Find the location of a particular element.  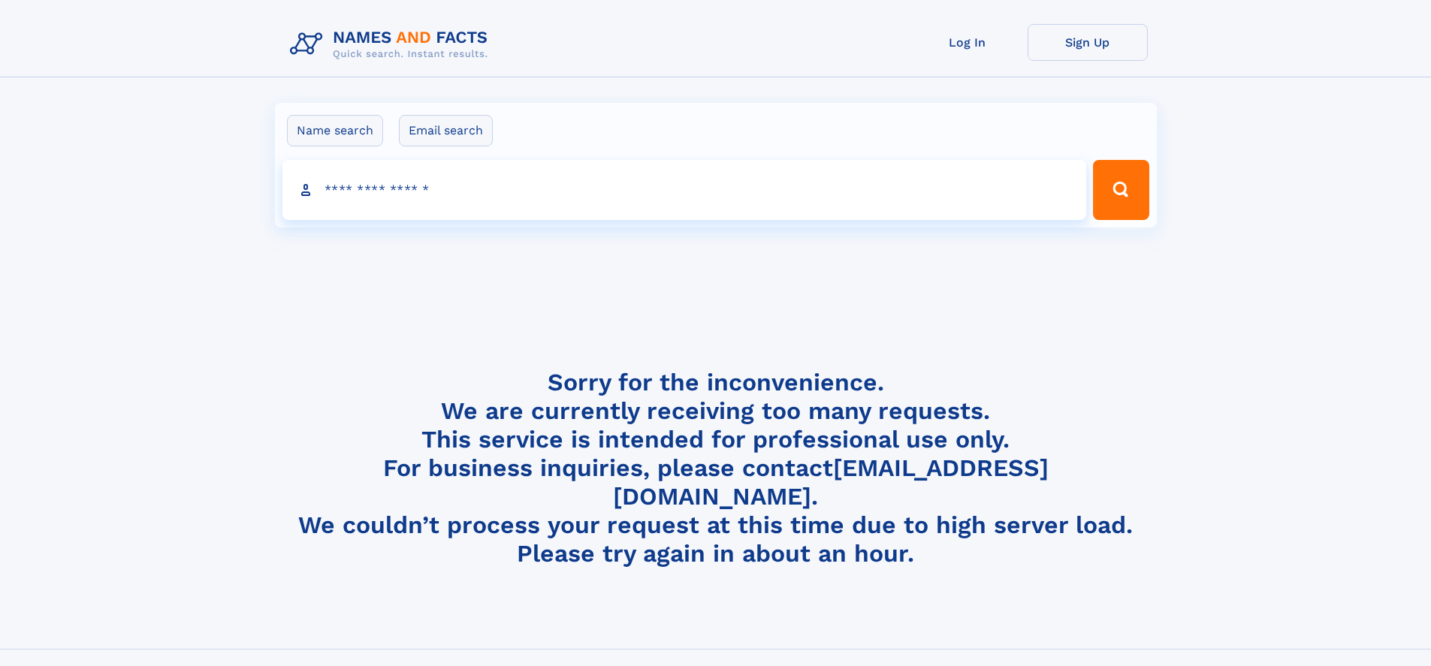

input: search input is located at coordinates (684, 190).